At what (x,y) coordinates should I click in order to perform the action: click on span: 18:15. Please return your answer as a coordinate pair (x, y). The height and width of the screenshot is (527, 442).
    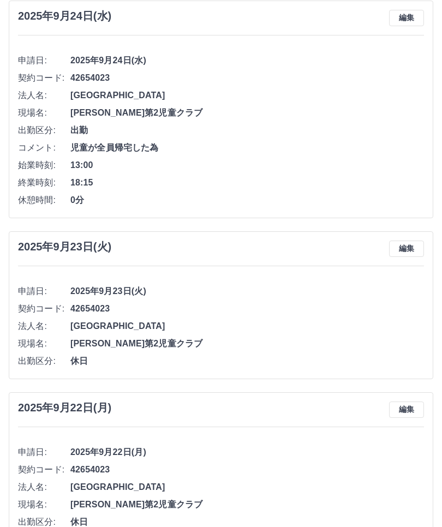
    Looking at the image, I should click on (247, 183).